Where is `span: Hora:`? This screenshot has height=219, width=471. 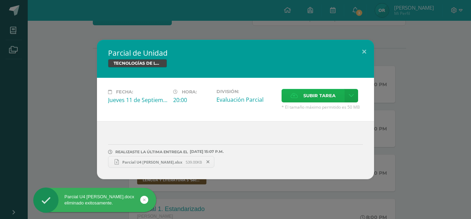
span: Hora: is located at coordinates (189, 92).